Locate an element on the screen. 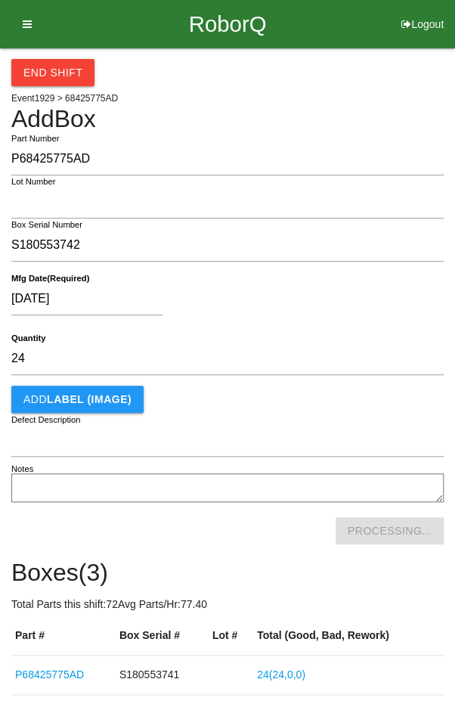 The image size is (455, 707). h4: Boxes ( 3 ) is located at coordinates (228, 572).